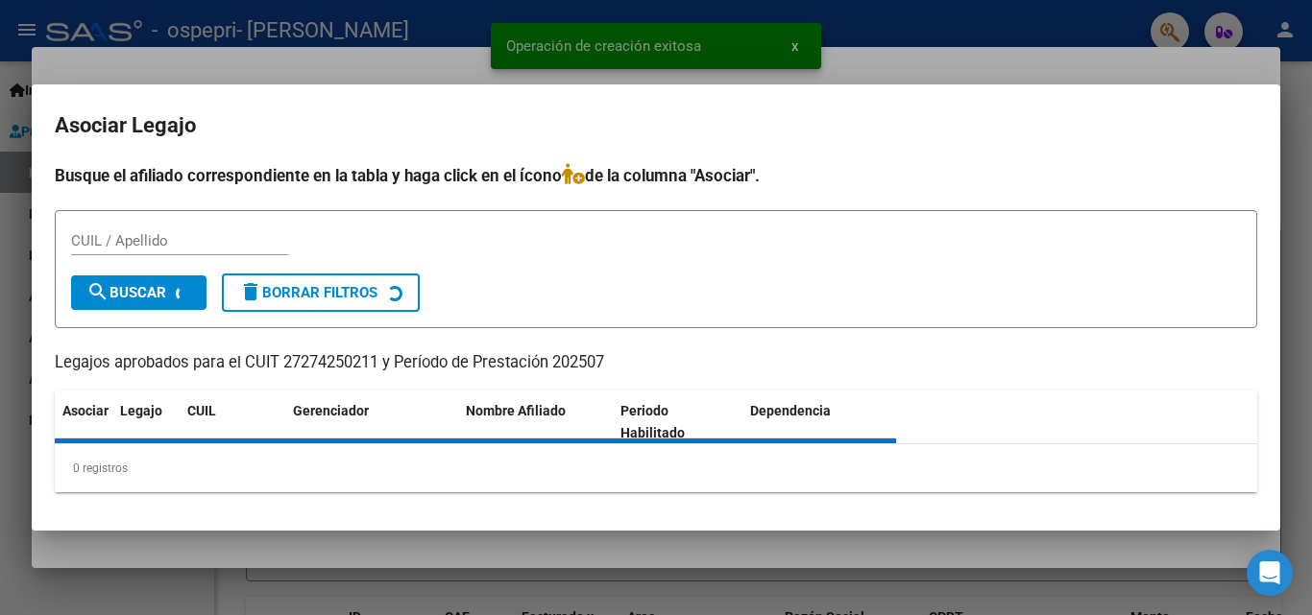 This screenshot has height=615, width=1312. I want to click on mat-icon: search, so click(98, 292).